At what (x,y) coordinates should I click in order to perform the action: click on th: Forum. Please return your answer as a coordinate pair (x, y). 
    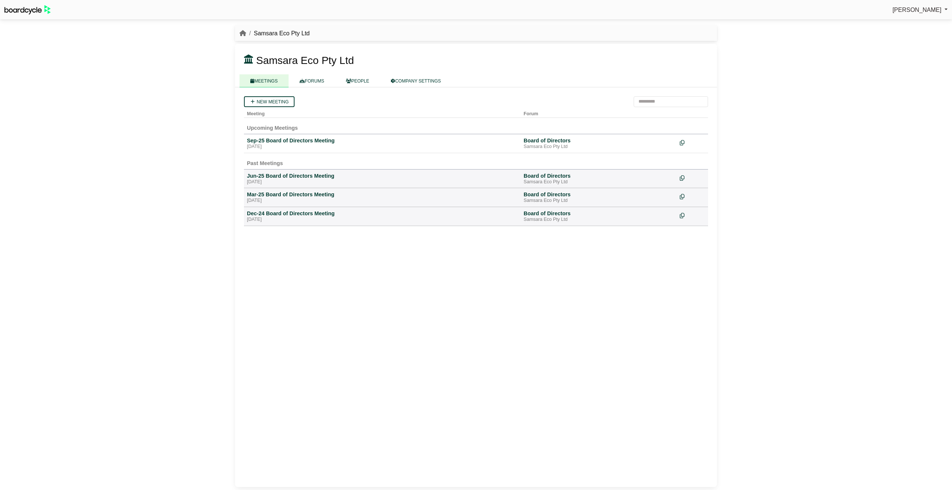
    Looking at the image, I should click on (598, 112).